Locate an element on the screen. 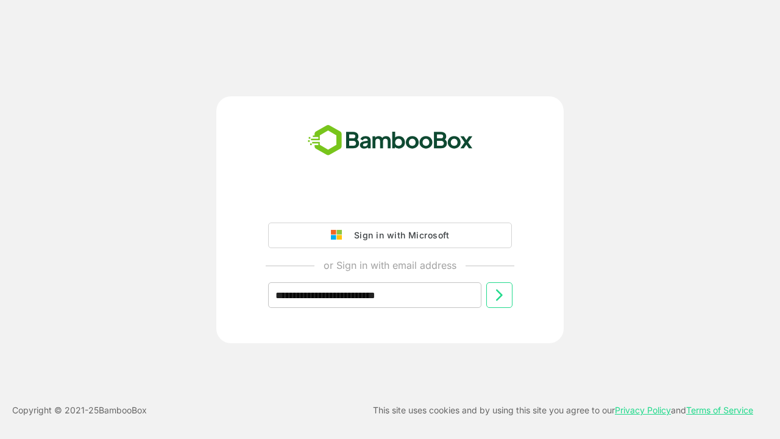 Image resolution: width=780 pixels, height=439 pixels. div: Sign in with Microsoft is located at coordinates (399, 235).